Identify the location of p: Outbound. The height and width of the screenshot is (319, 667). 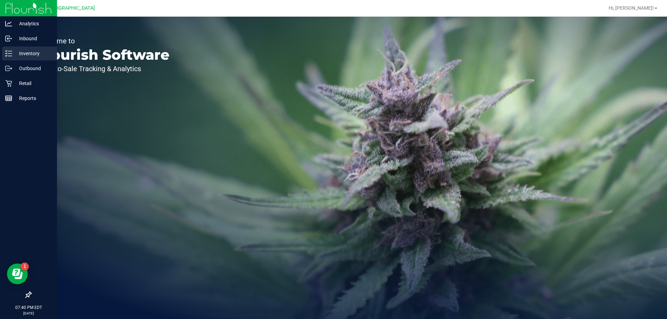
(33, 68).